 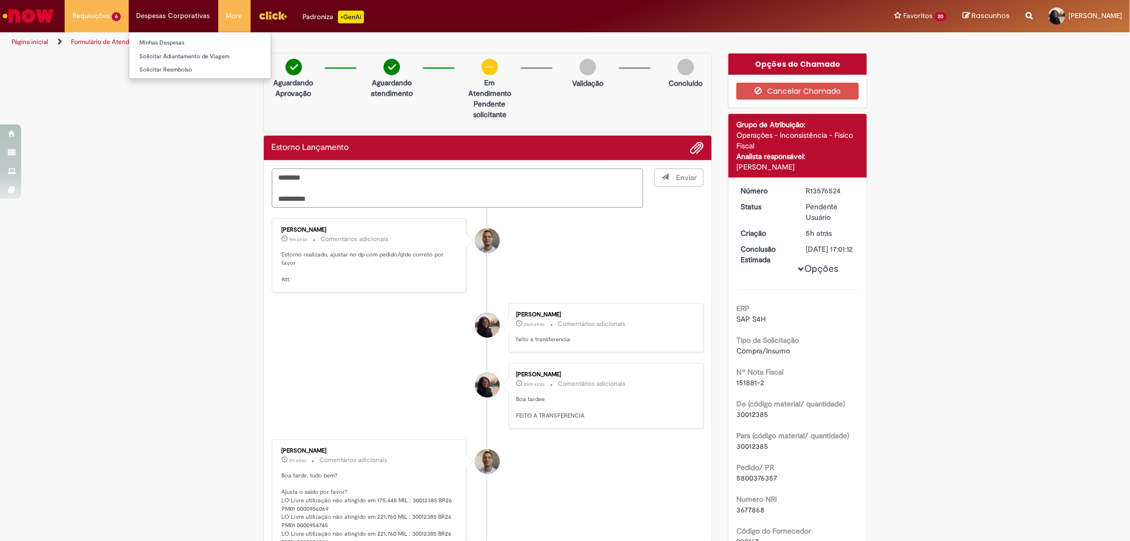 I want to click on span: 20, so click(x=941, y=16).